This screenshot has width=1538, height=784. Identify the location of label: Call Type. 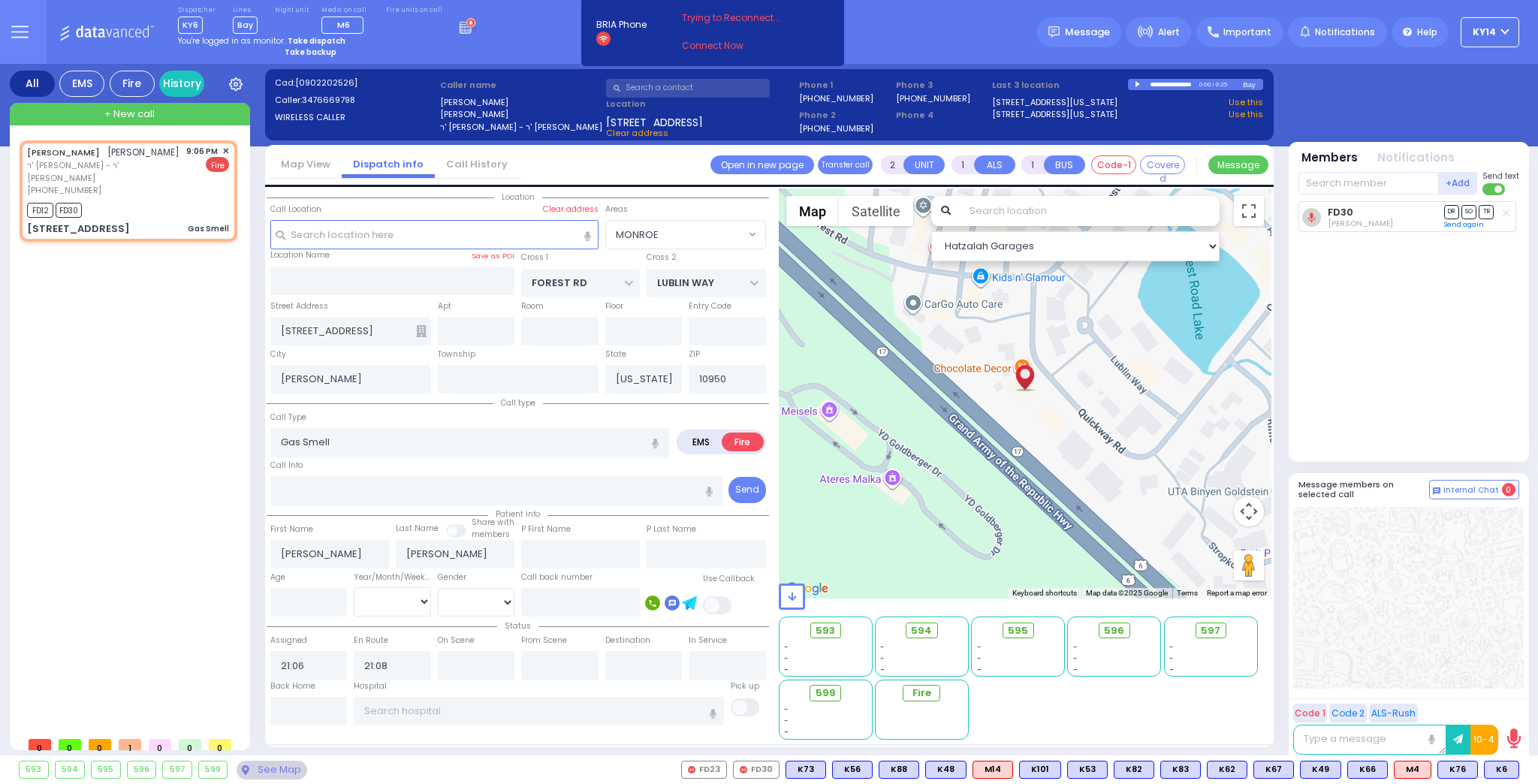
(289, 418).